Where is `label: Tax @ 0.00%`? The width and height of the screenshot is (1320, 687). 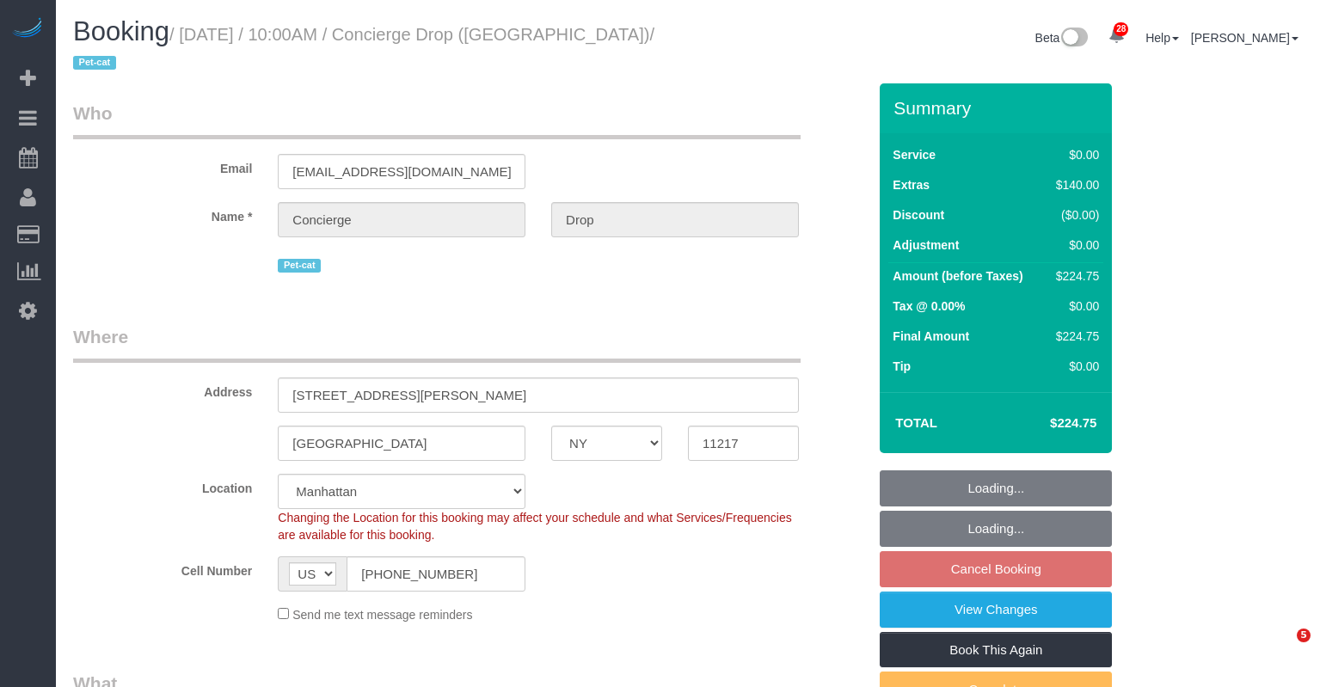 label: Tax @ 0.00% is located at coordinates (929, 306).